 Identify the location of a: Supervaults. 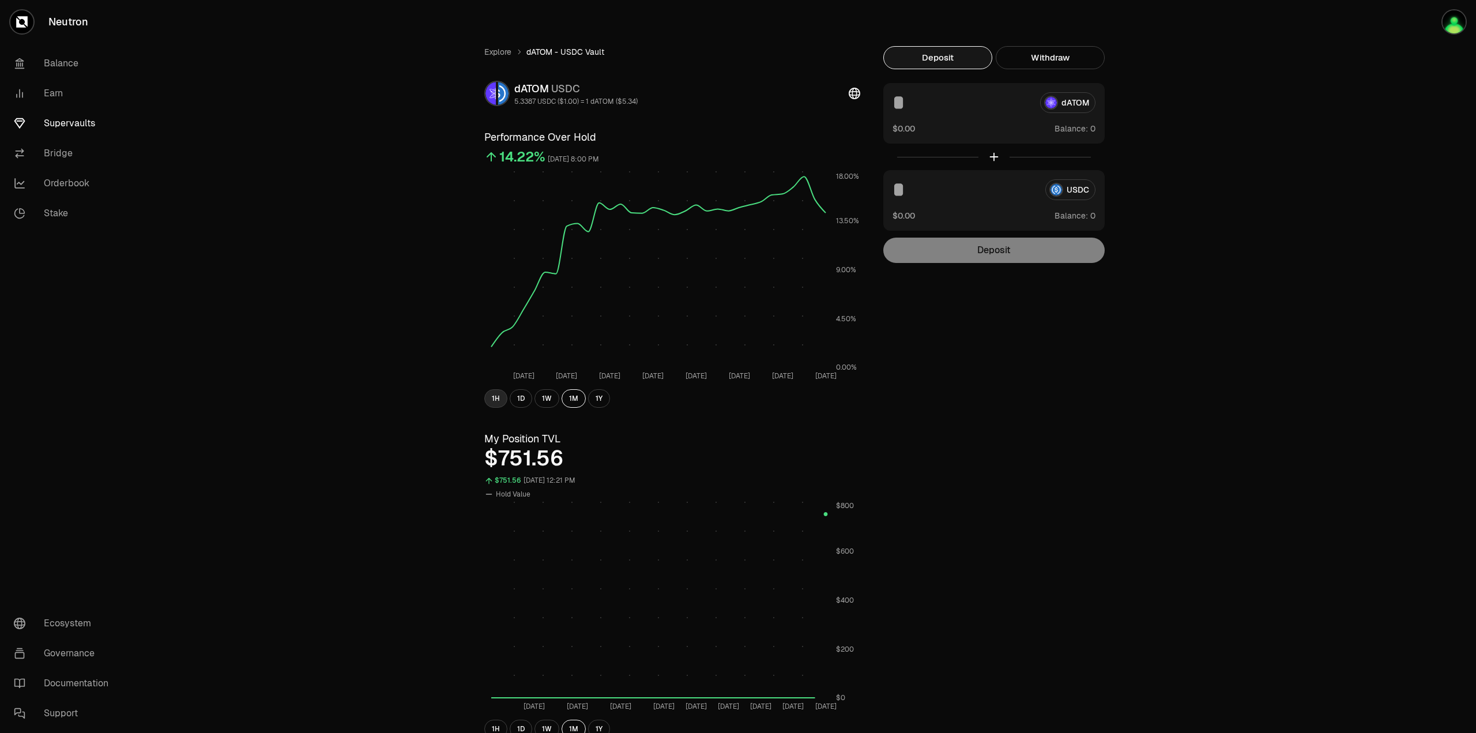
(65, 123).